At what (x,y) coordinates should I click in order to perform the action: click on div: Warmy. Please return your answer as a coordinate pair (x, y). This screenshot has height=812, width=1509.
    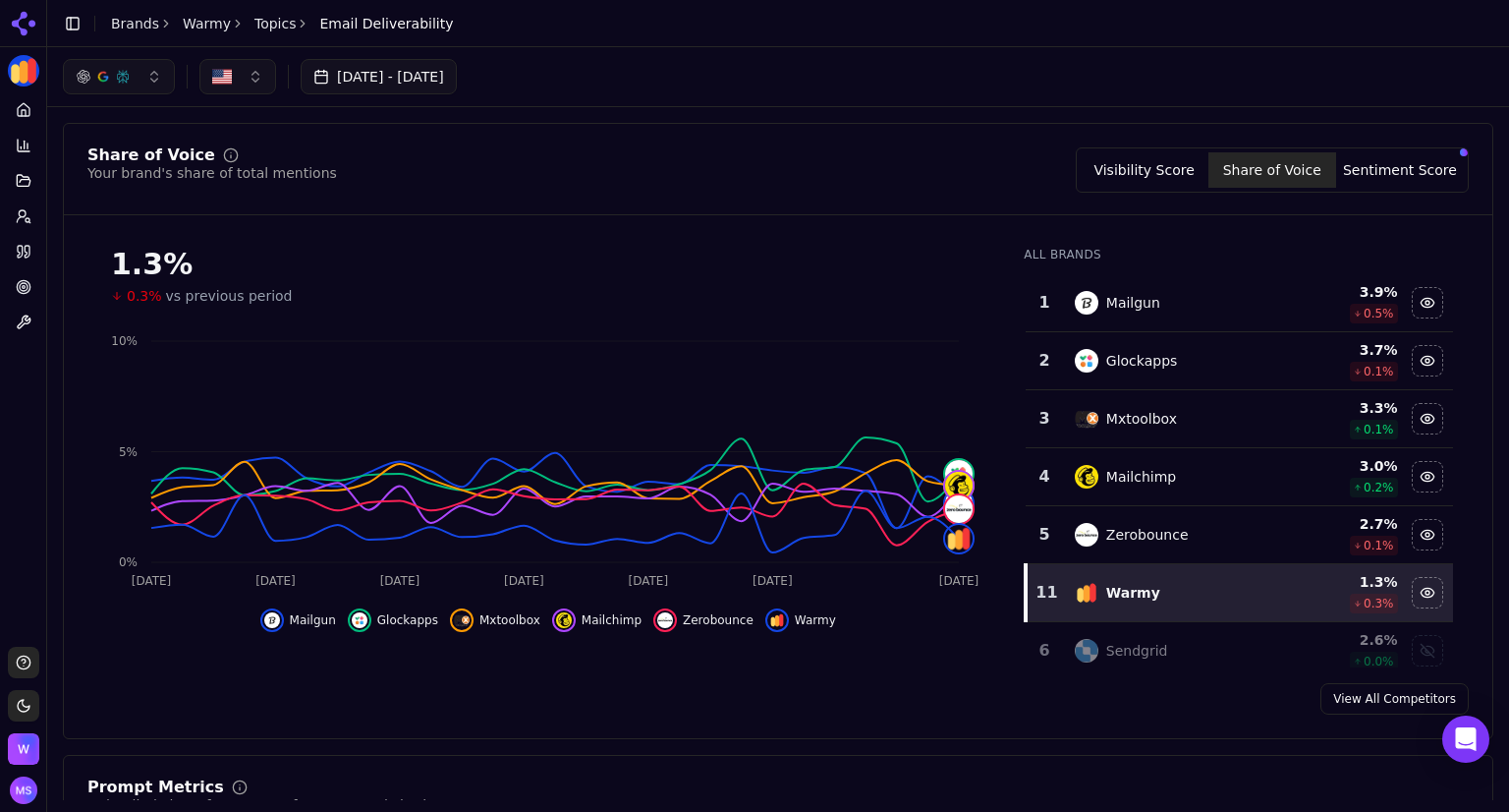
    Looking at the image, I should click on (1133, 593).